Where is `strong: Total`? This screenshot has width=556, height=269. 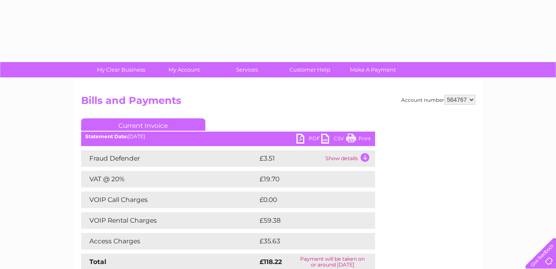 strong: Total is located at coordinates (98, 261).